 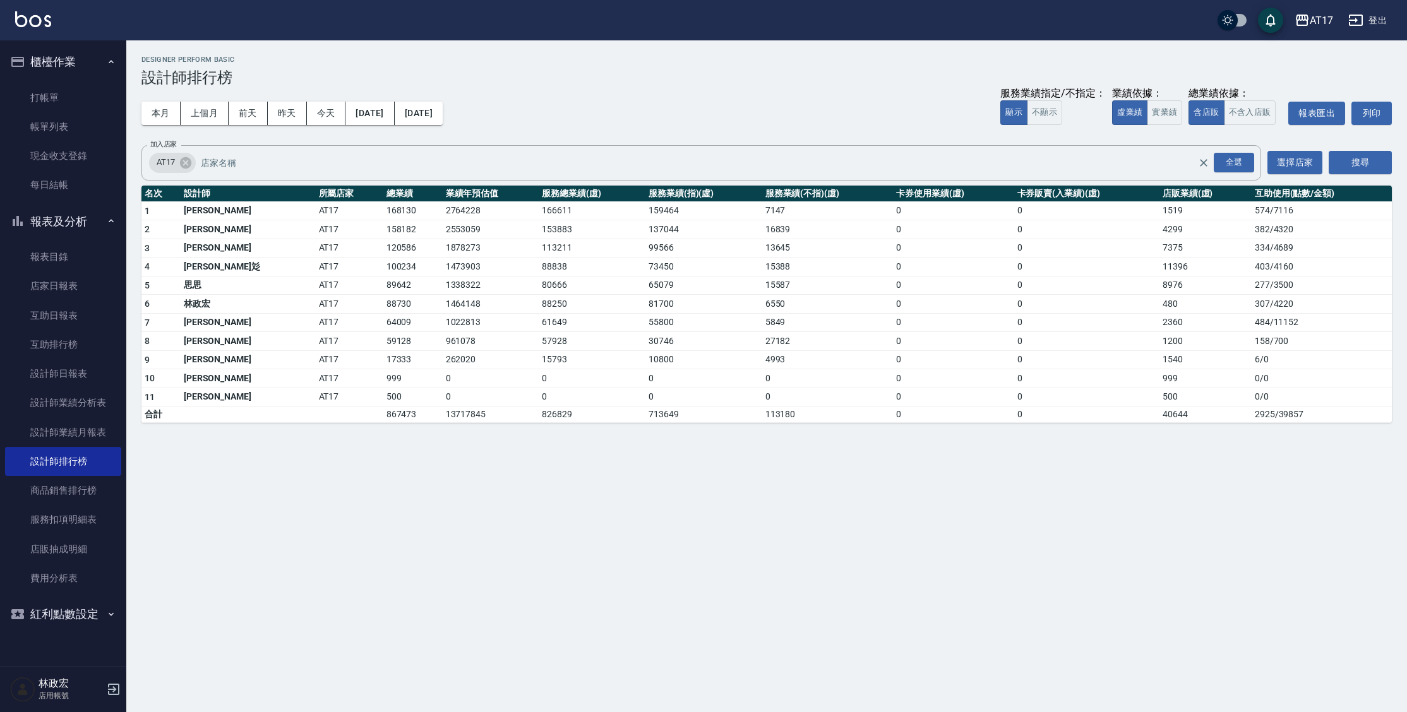 What do you see at coordinates (1321, 360) in the screenshot?
I see `td: 6 / 0` at bounding box center [1321, 360].